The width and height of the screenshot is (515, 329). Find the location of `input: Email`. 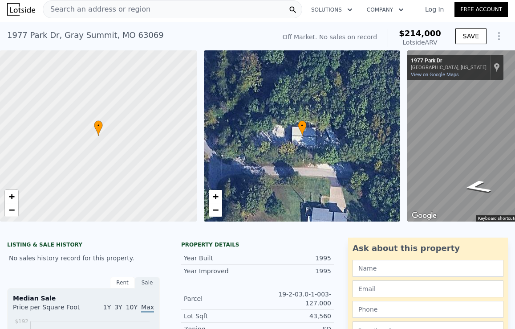

input: Email is located at coordinates (428, 289).